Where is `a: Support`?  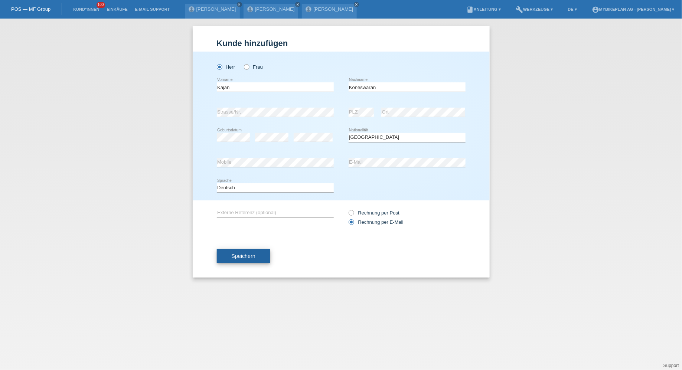
a: Support is located at coordinates (671, 366).